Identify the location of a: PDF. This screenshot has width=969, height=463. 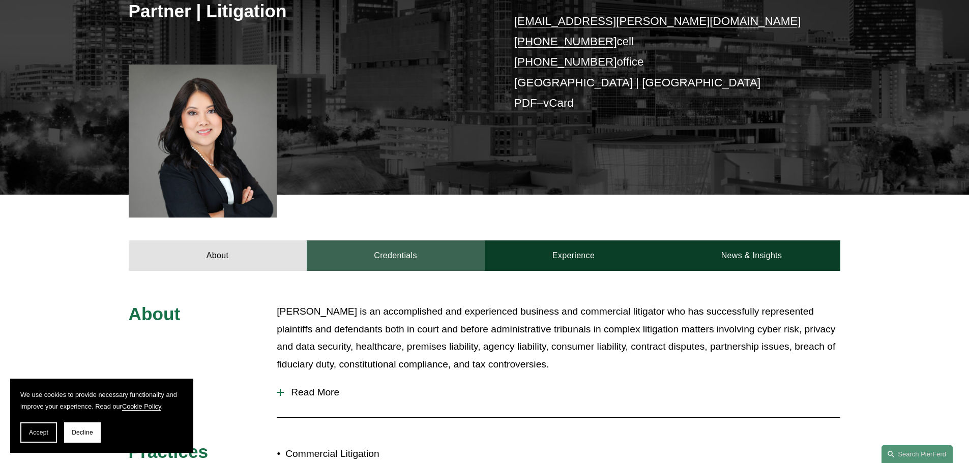
(525, 103).